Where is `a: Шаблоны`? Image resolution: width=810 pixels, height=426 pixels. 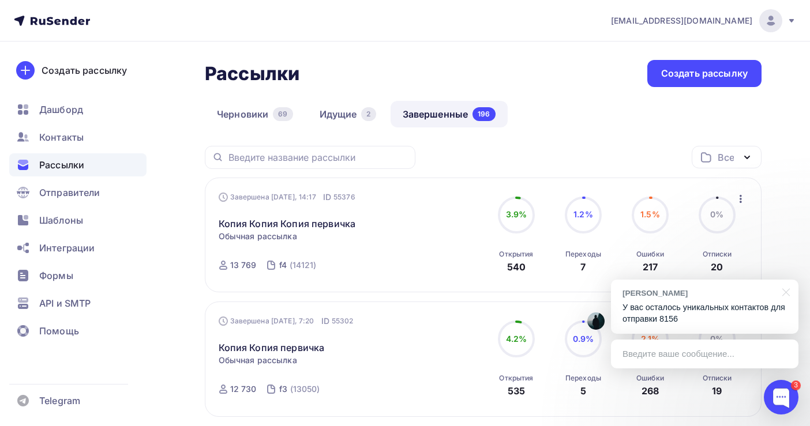 a: Шаблоны is located at coordinates (78, 220).